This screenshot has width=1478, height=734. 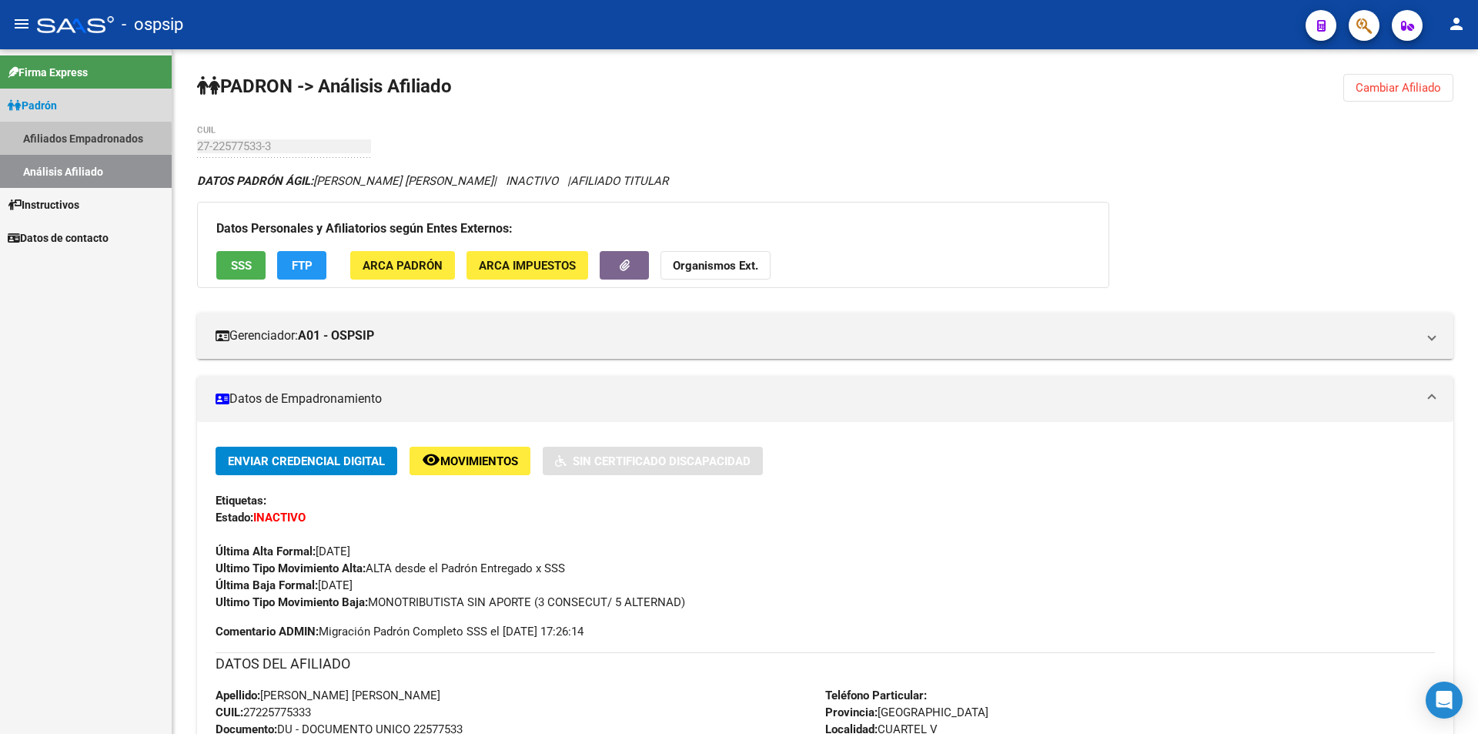 I want to click on span: ALTA desde el Padrón Entregado x SSS, so click(x=390, y=568).